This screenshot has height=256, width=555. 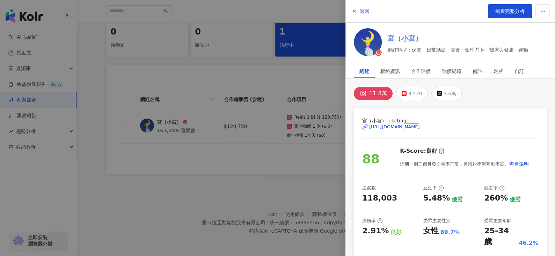 I want to click on div: 69.7%, so click(x=450, y=232).